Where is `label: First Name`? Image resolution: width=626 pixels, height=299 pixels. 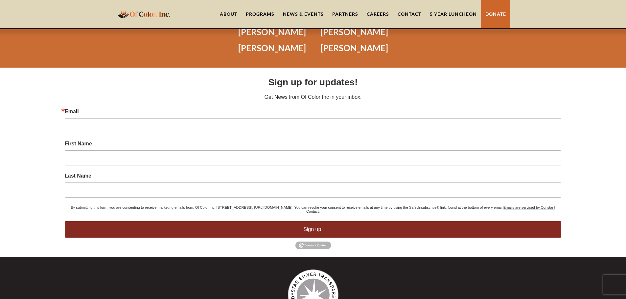 label: First Name is located at coordinates (313, 144).